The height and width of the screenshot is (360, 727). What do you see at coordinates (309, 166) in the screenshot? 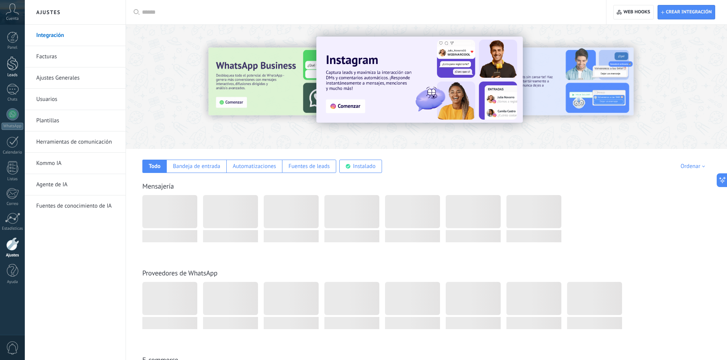
I see `div: Fuentes de leads` at bounding box center [309, 166].